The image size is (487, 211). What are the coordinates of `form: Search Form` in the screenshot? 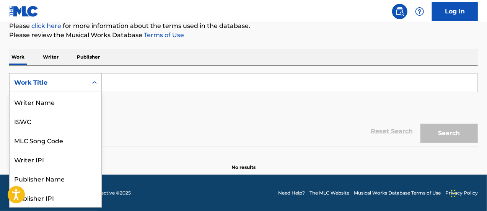 It's located at (243, 110).